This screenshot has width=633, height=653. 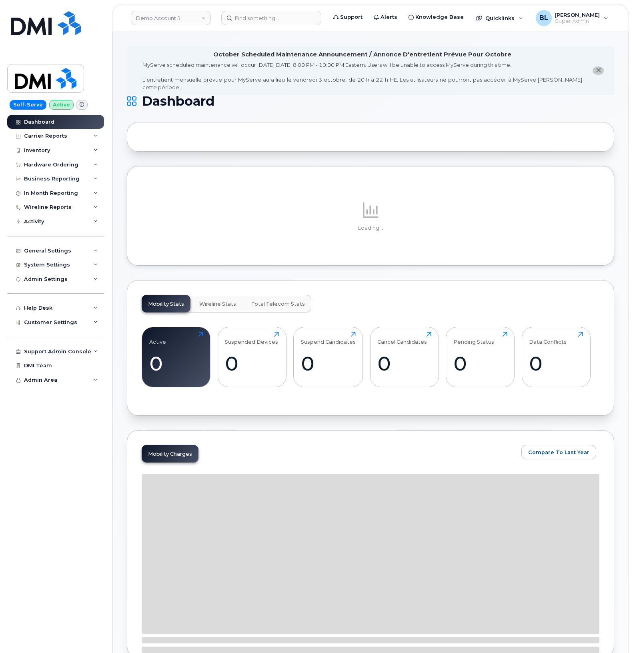 What do you see at coordinates (252, 357) in the screenshot?
I see `a: Suspended Devices0` at bounding box center [252, 357].